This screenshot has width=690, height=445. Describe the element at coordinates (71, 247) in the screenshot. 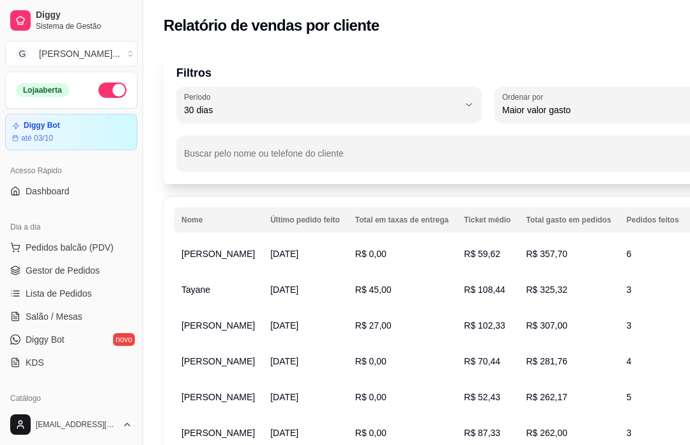

I see `button: Pedidos balcão (PDV)` at that location.